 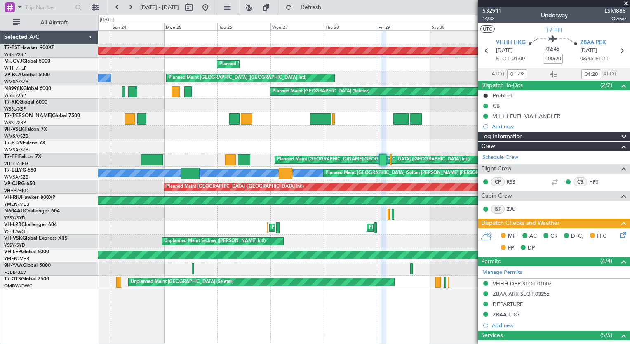 I want to click on div: Wed 27, so click(x=297, y=26).